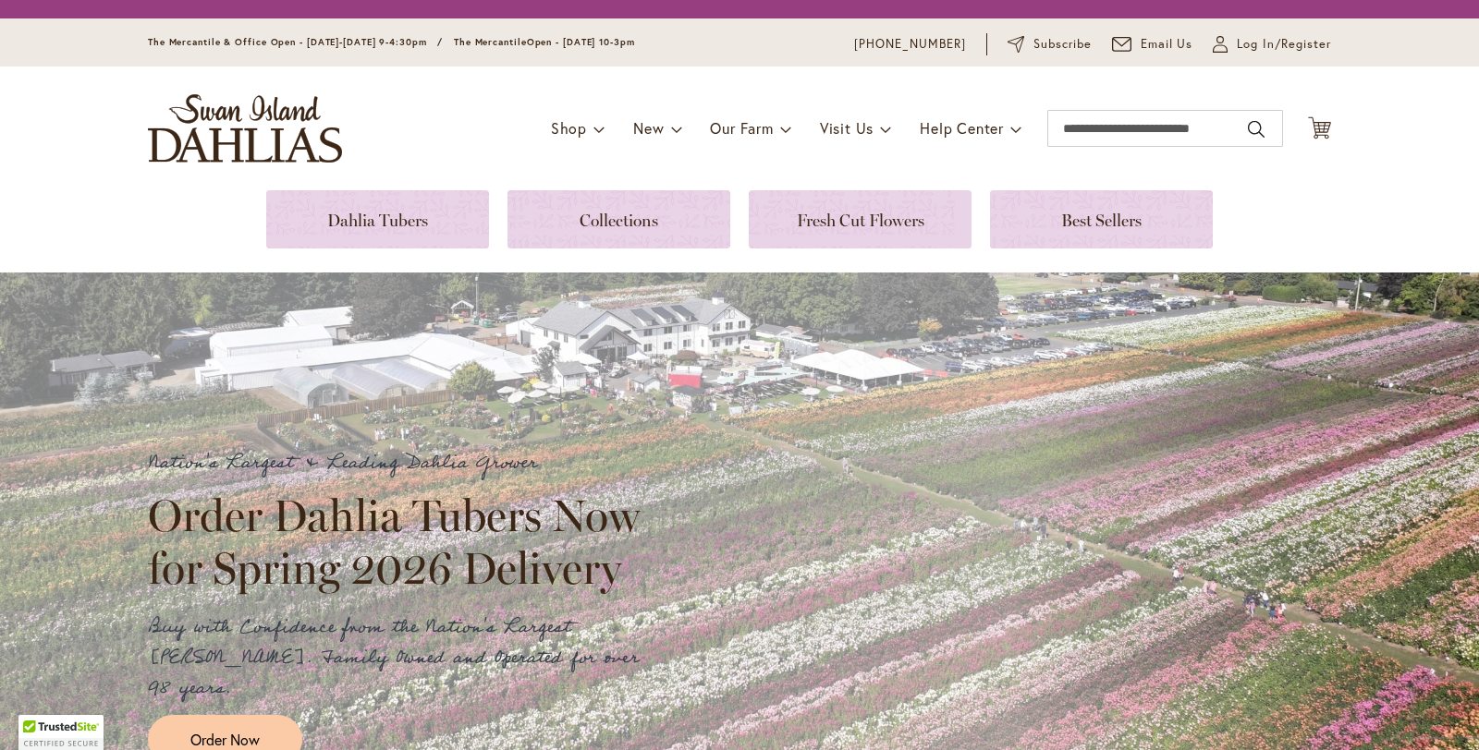  I want to click on span: Our Farm, so click(741, 128).